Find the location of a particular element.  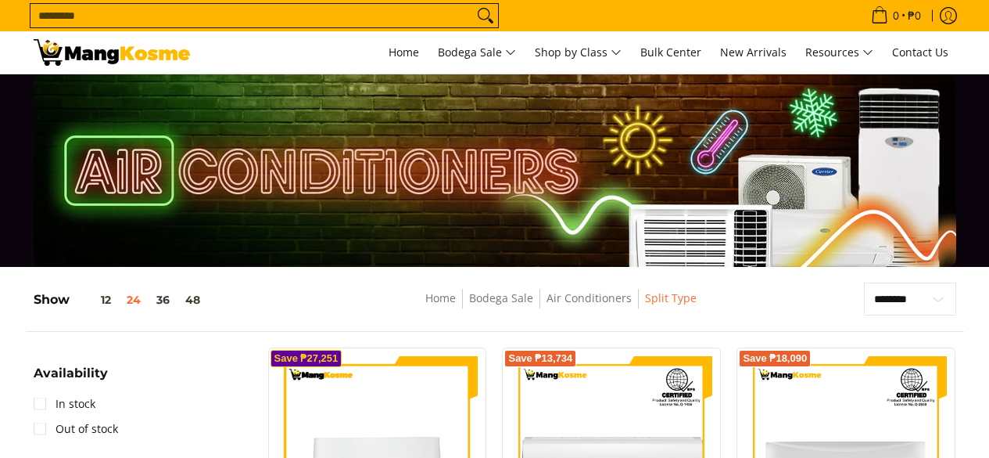

nav: Breadcrumbs is located at coordinates (561, 306).